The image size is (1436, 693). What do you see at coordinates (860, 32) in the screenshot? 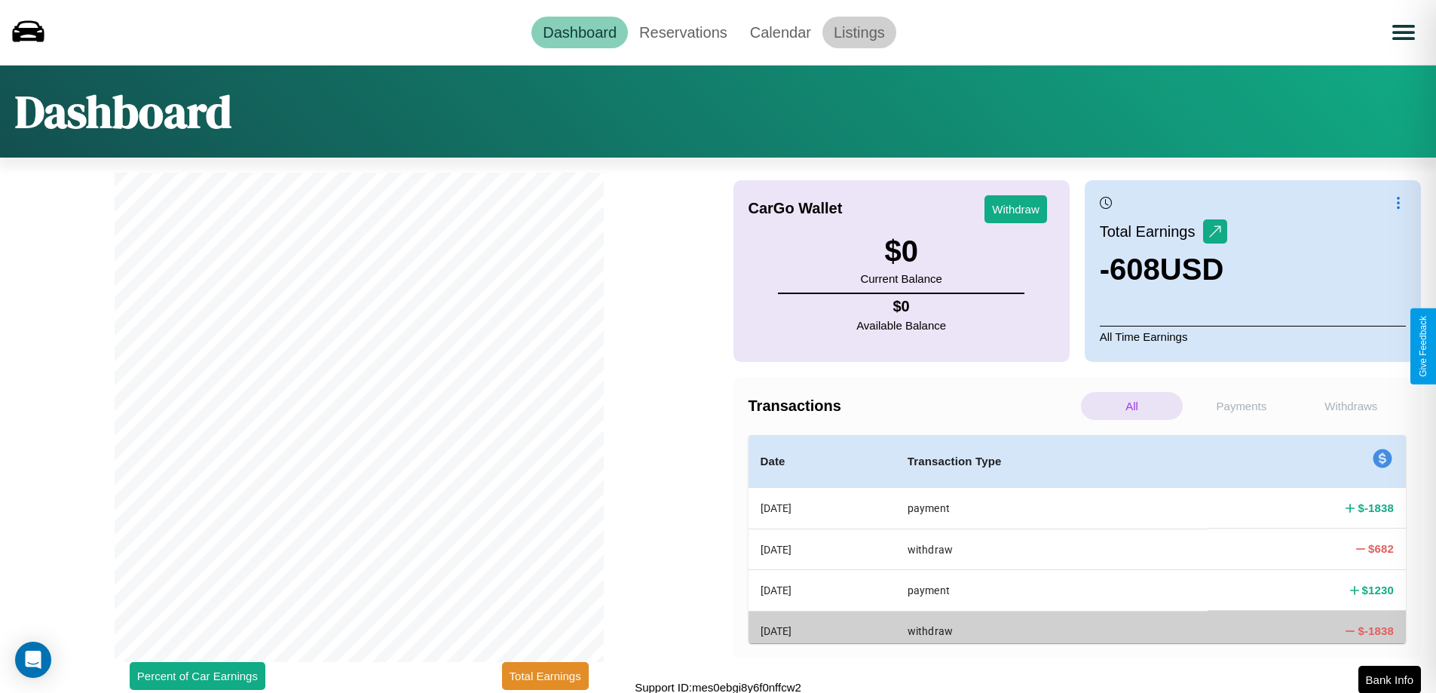
I see `a: Listings` at bounding box center [860, 32].